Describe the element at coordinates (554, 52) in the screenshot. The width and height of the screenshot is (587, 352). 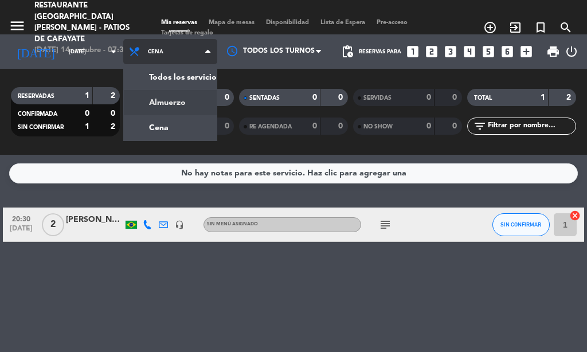
I see `span: print` at that location.